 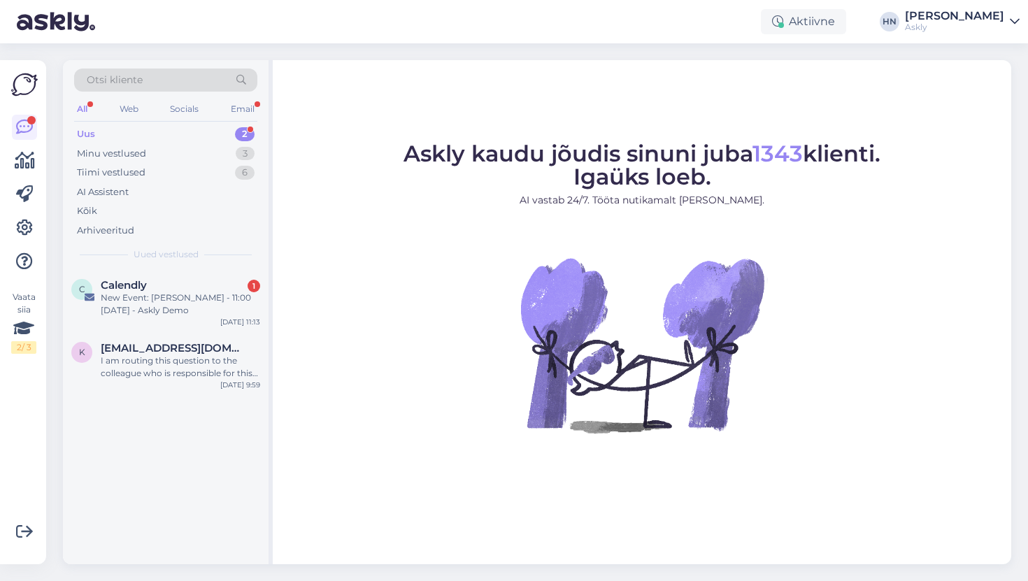 What do you see at coordinates (642, 345) in the screenshot?
I see `img: No Chat active` at bounding box center [642, 345].